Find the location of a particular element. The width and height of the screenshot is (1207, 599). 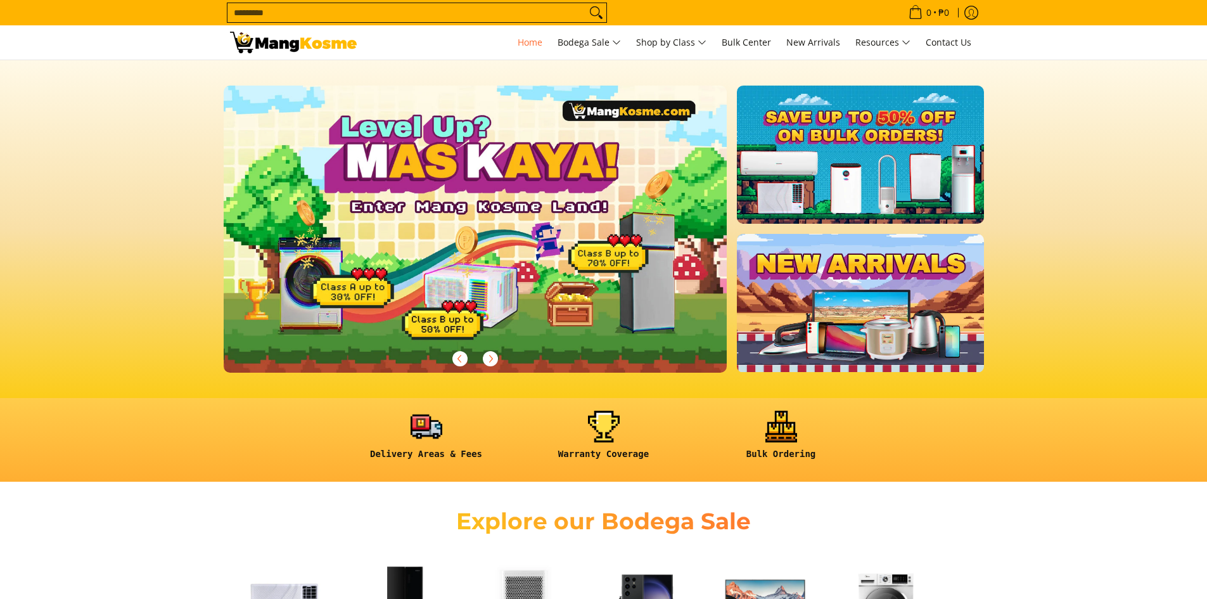

a: Bulk Center is located at coordinates (746, 42).